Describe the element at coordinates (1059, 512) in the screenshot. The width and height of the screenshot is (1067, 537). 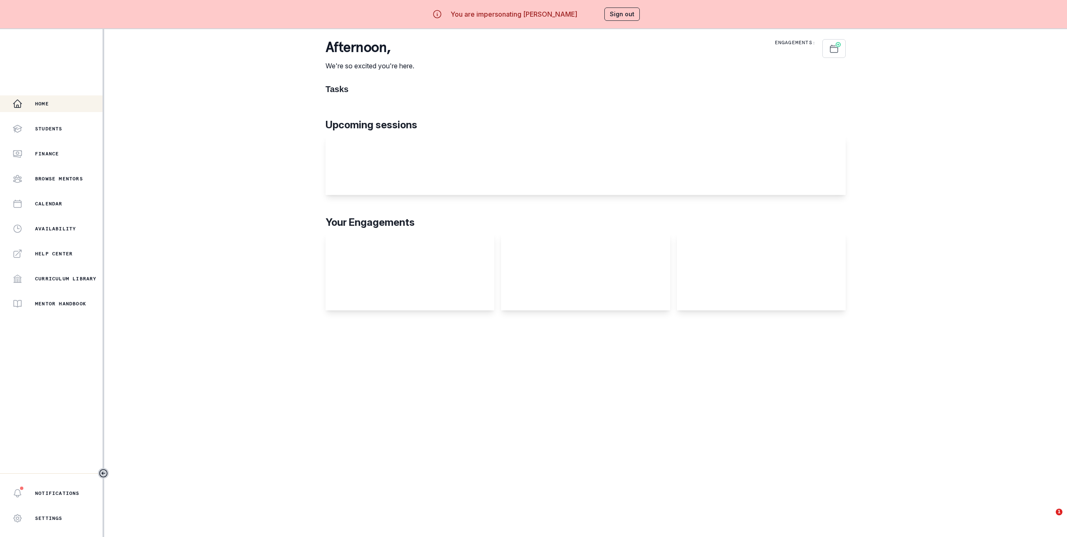
I see `span: 1` at that location.